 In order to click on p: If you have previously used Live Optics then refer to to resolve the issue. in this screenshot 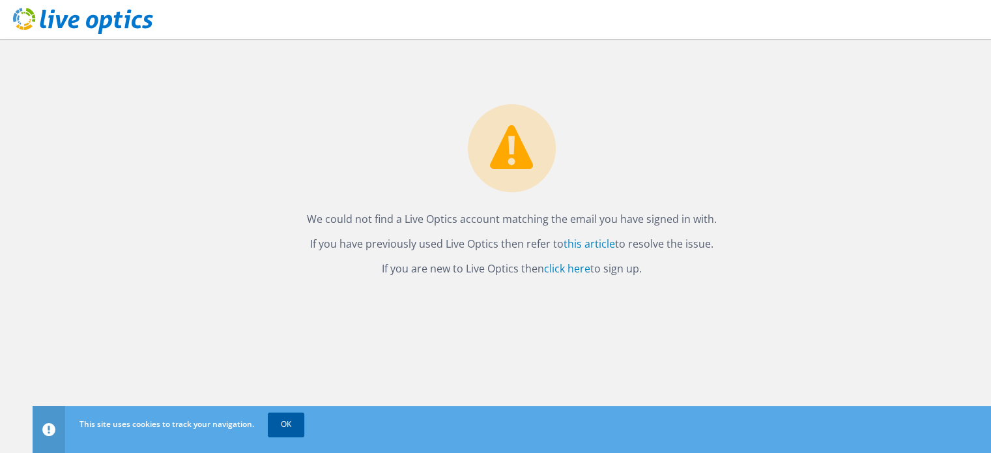, I will do `click(511, 244)`.